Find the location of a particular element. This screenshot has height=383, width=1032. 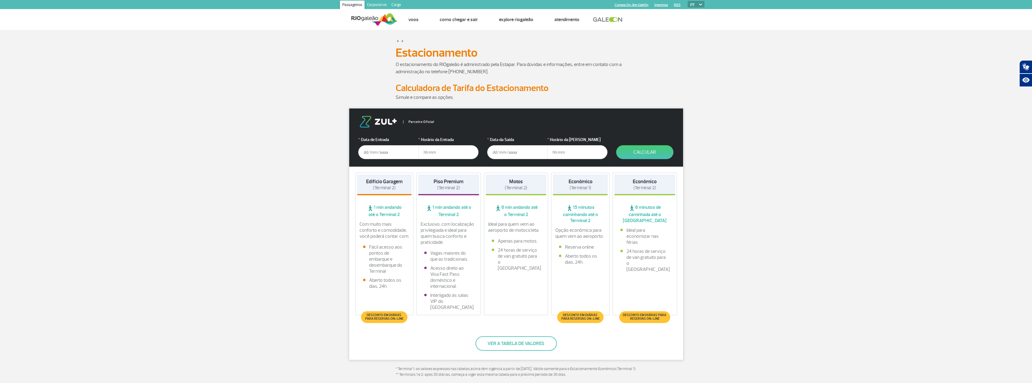

li: Apenas para motos. is located at coordinates (516, 241).